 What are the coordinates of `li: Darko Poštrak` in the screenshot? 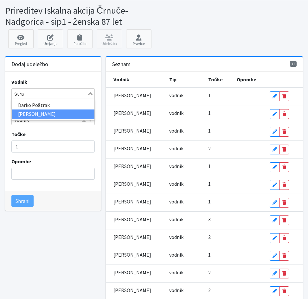 It's located at (53, 105).